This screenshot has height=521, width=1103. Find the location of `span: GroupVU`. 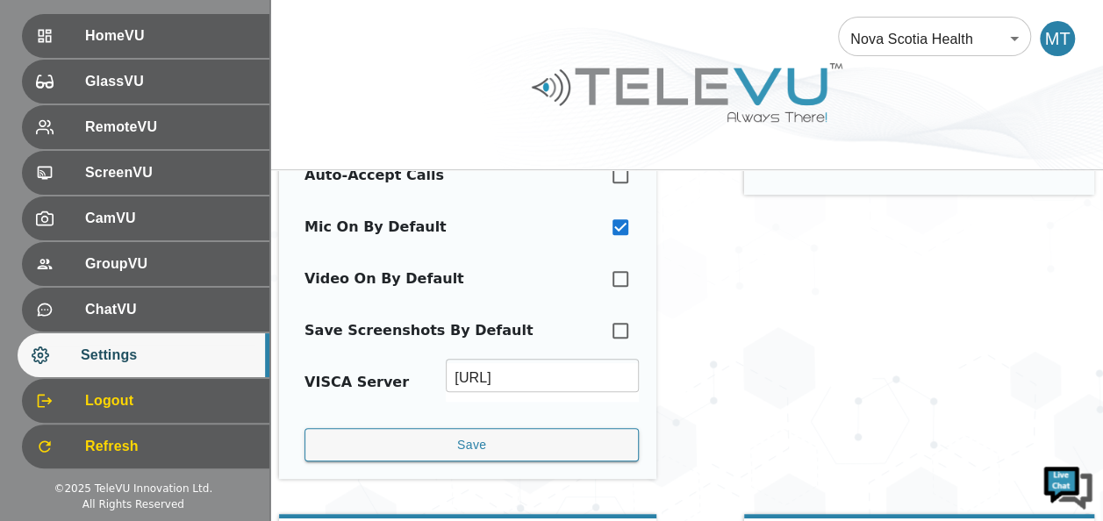

span: GroupVU is located at coordinates (170, 264).